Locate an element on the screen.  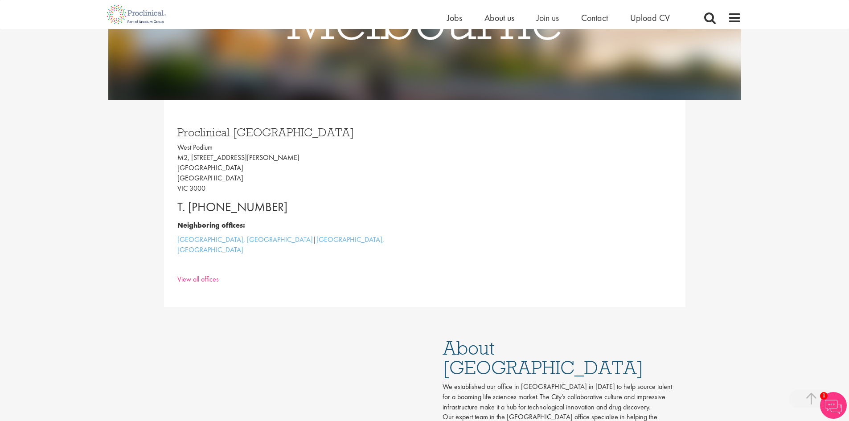
a: Contact is located at coordinates (595, 18).